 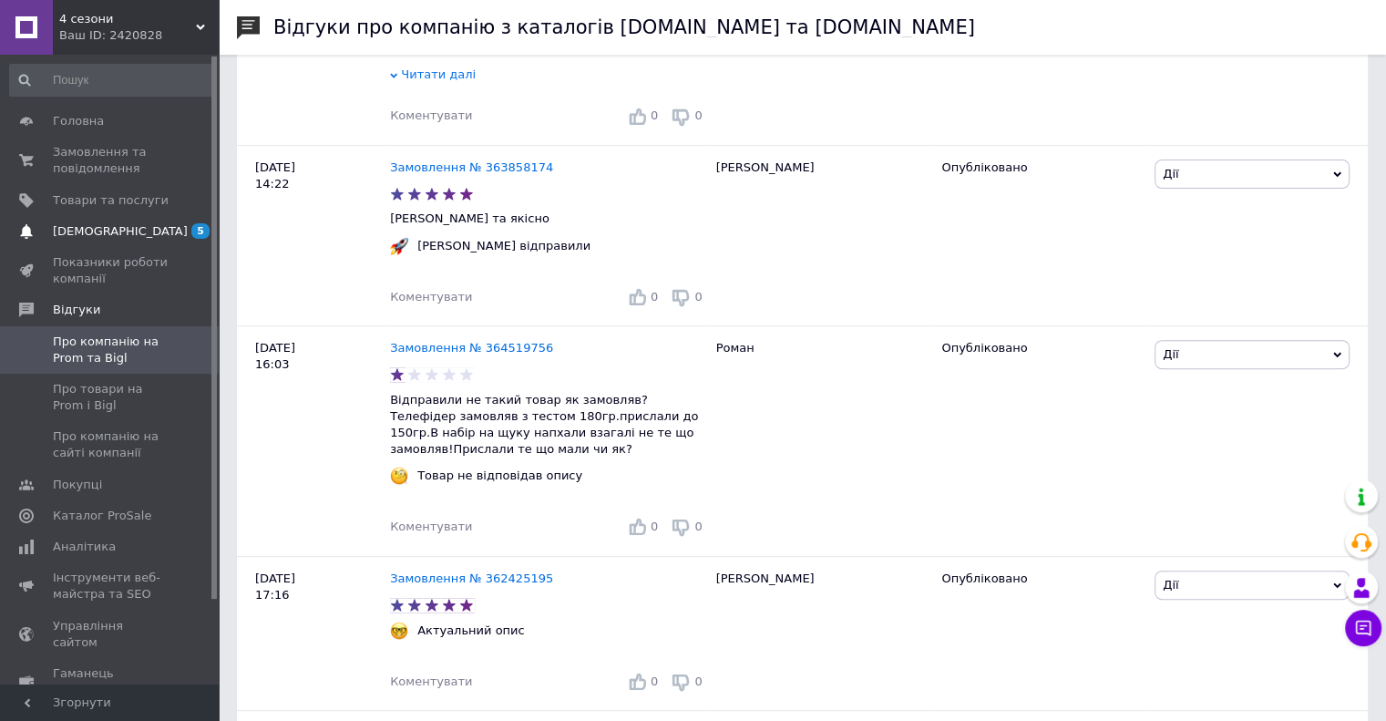 What do you see at coordinates (110, 271) in the screenshot?
I see `span: Показники роботи компанії` at bounding box center [110, 271].